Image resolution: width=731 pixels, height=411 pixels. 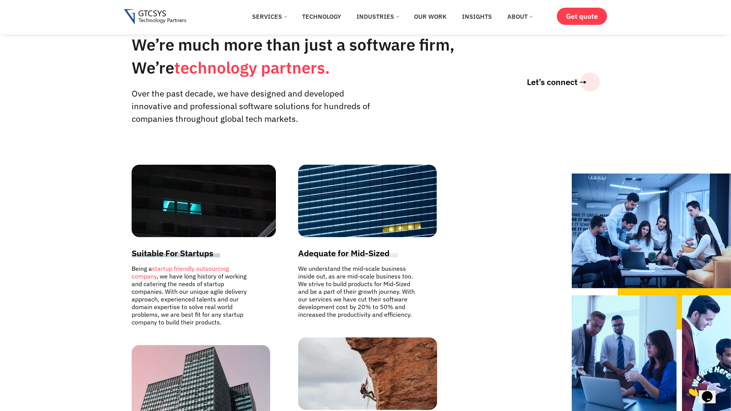 What do you see at coordinates (367, 201) in the screenshot?
I see `img: adequate-for-mid-scale` at bounding box center [367, 201].